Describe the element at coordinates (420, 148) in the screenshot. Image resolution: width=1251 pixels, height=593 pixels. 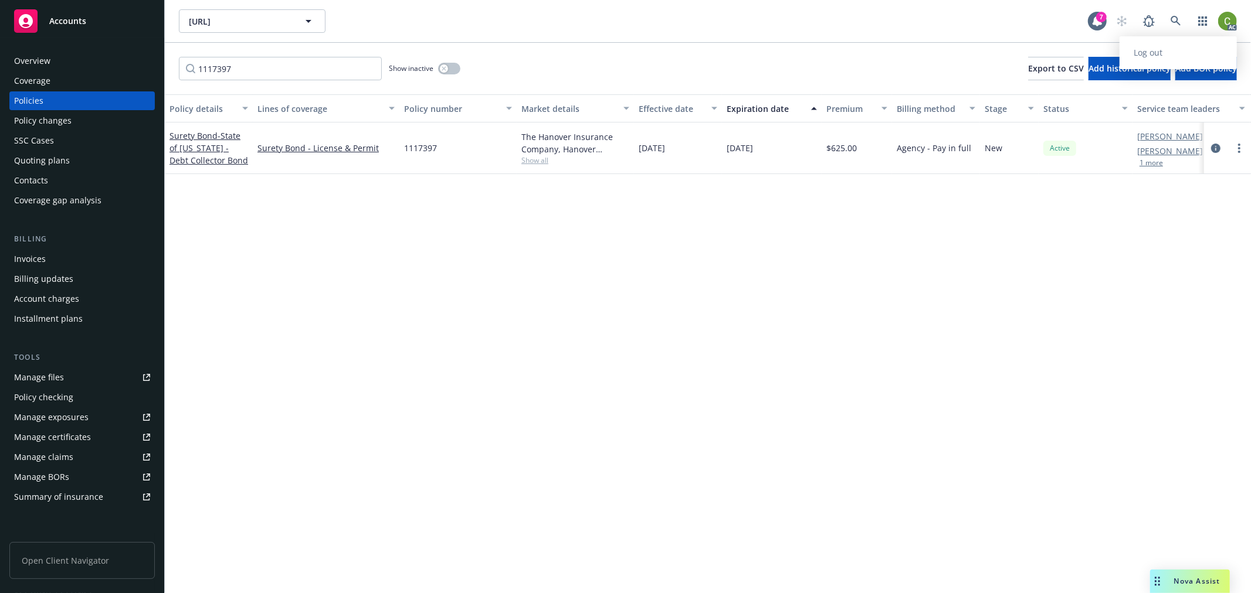
I see `span: 1117397` at that location.